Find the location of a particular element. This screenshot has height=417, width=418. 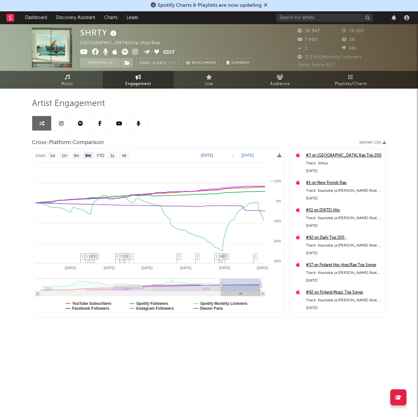

text: -10% is located at coordinates (277, 221).